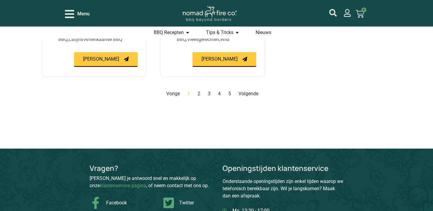 This screenshot has width=433, height=211. I want to click on a: Grill Bill Facebook, so click(125, 203).